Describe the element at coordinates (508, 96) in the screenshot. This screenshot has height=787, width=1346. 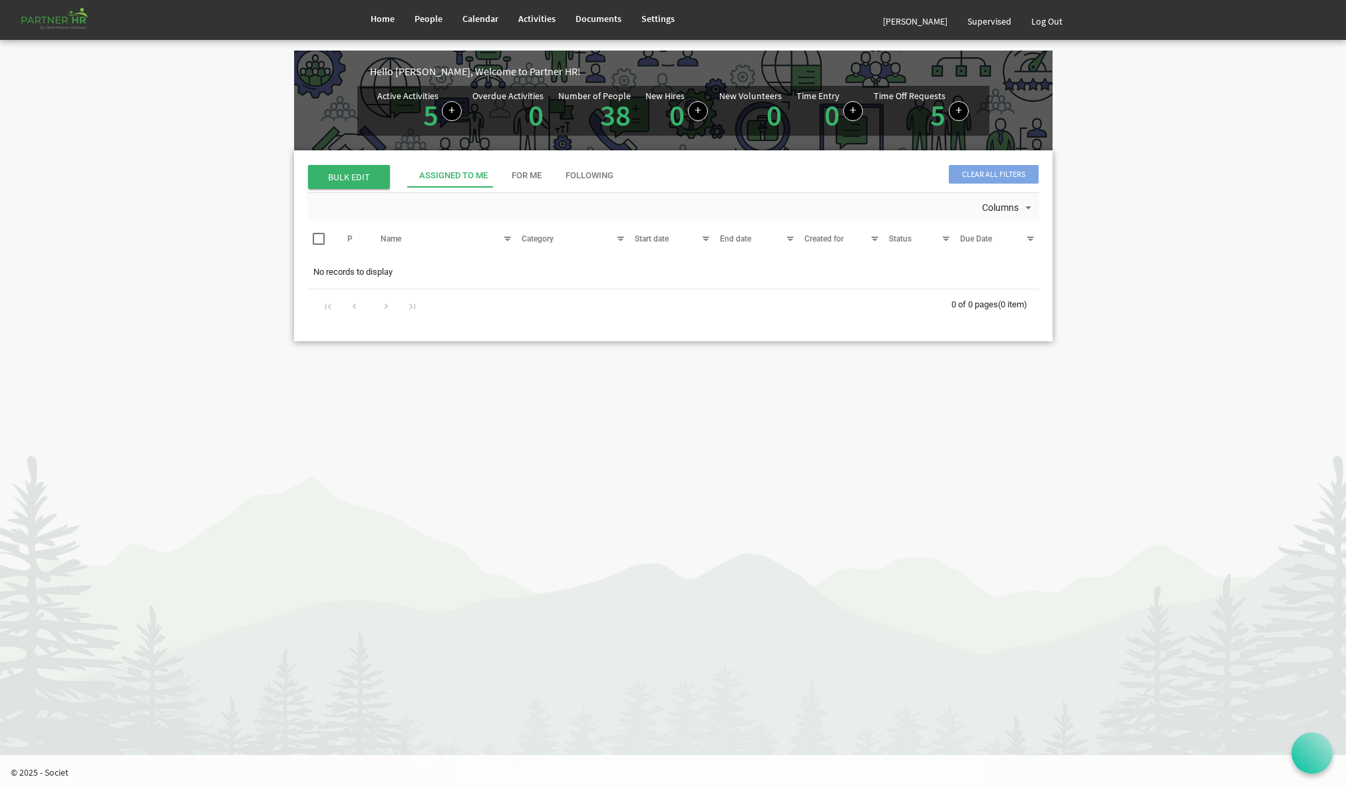
I see `div: Overdue Activities` at that location.